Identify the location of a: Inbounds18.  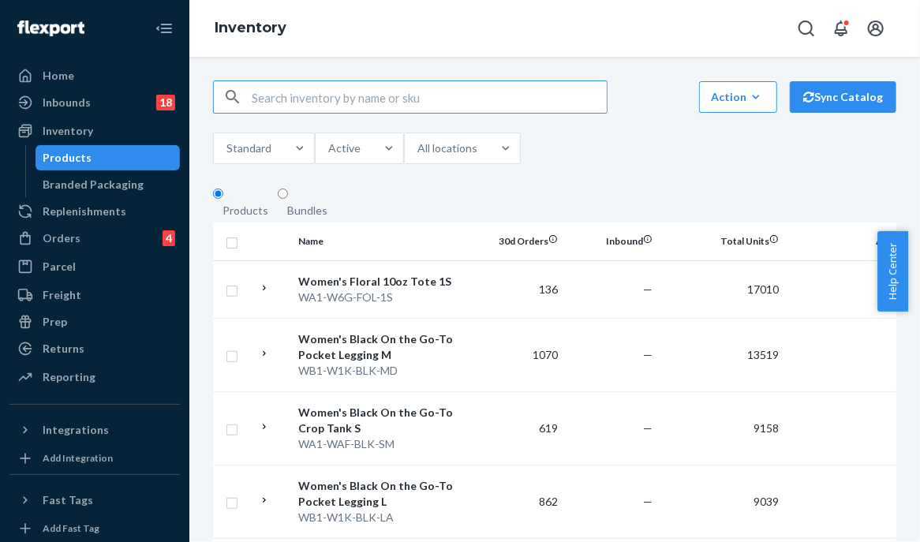
(95, 103).